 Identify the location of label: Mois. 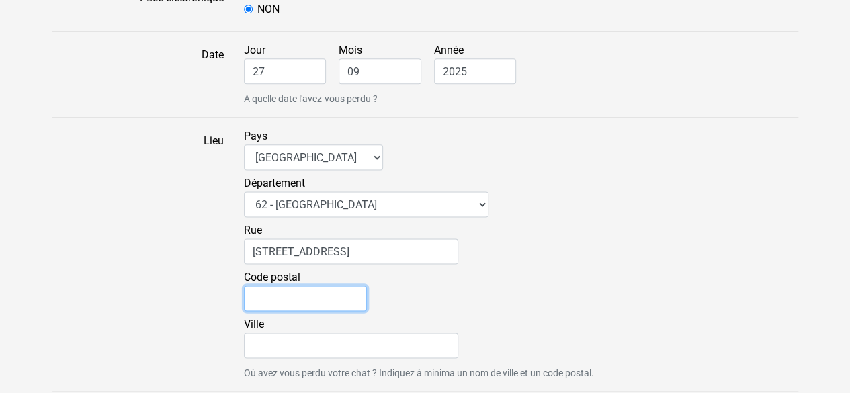
(385, 63).